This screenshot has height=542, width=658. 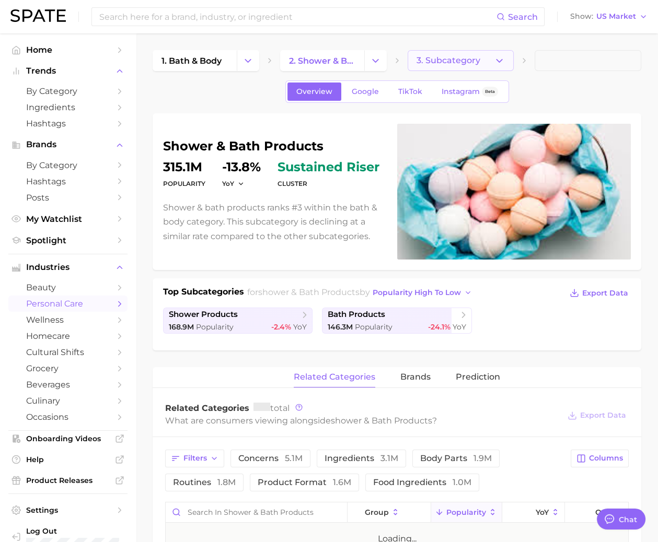 What do you see at coordinates (68, 352) in the screenshot?
I see `span: cultural shifts` at bounding box center [68, 352].